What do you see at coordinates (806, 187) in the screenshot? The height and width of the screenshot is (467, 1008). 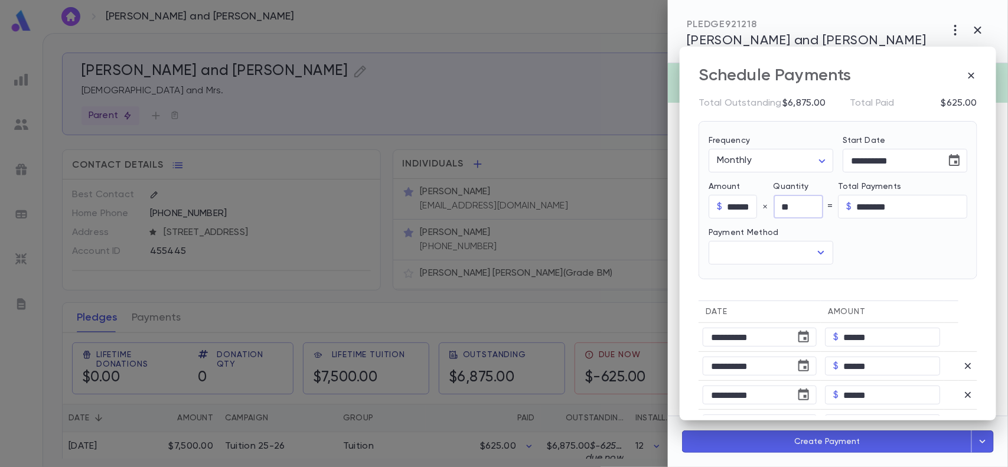 I see `label: Quantity` at bounding box center [806, 187].